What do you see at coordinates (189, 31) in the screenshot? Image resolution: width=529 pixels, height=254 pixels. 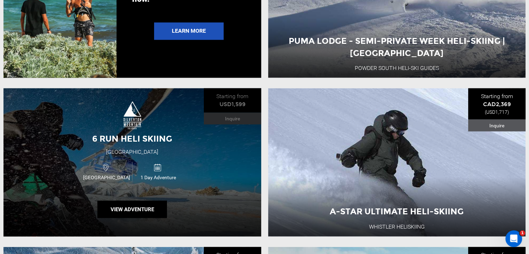 I see `a: Learn More` at bounding box center [189, 31].